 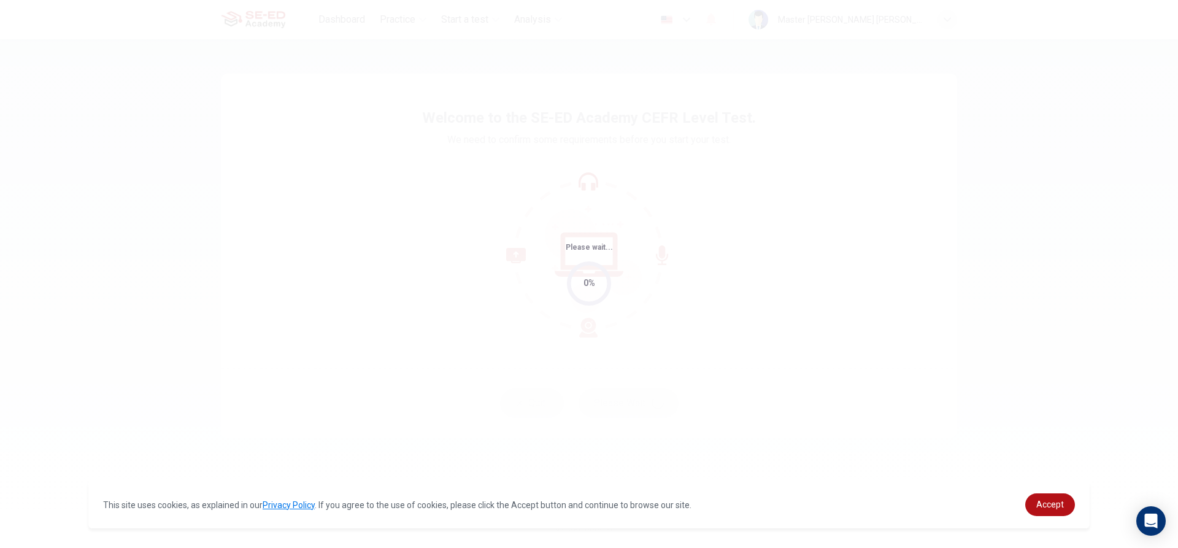 I want to click on span: Please wait..., so click(x=589, y=247).